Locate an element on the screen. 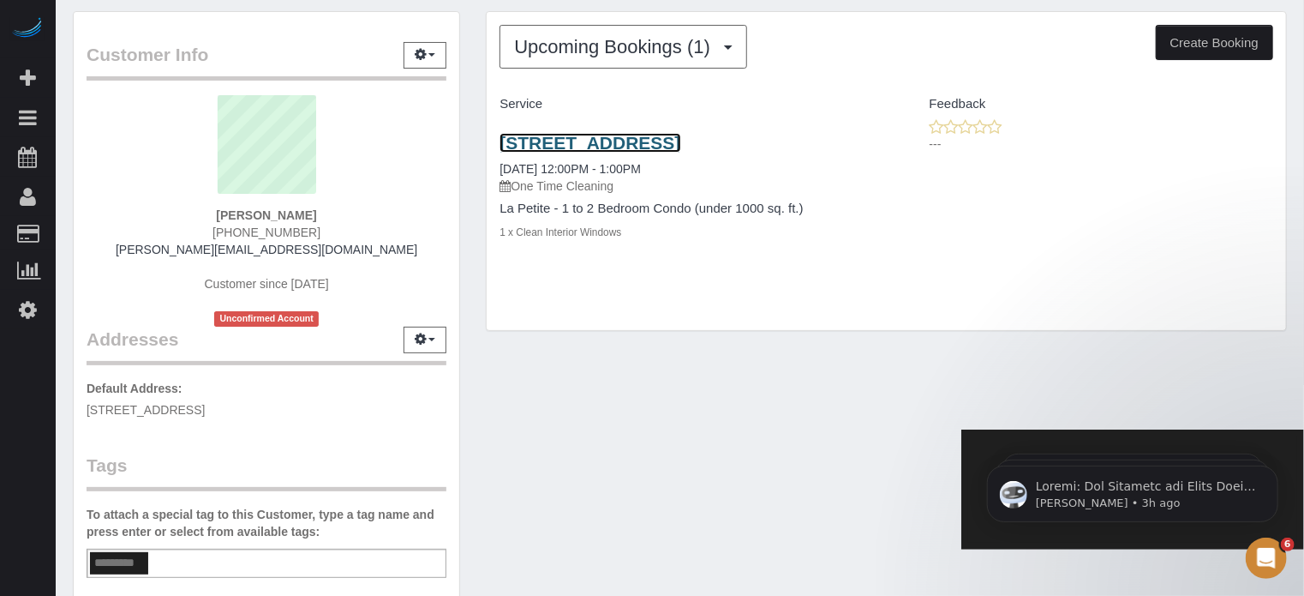 The image size is (1304, 596). h4: La Petite - 1 to 2 Bedroom Condo (under 1000 sq. ft.) is located at coordinates (687, 208).